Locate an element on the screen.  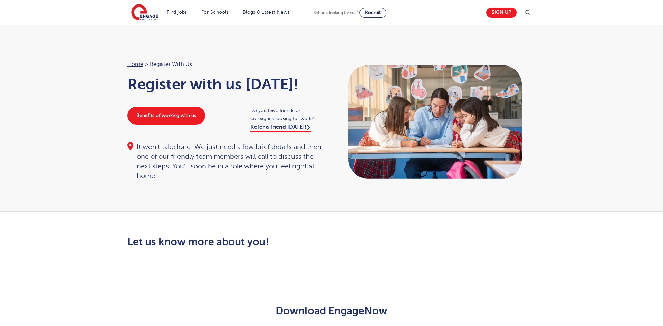
a: Home is located at coordinates (135, 64).